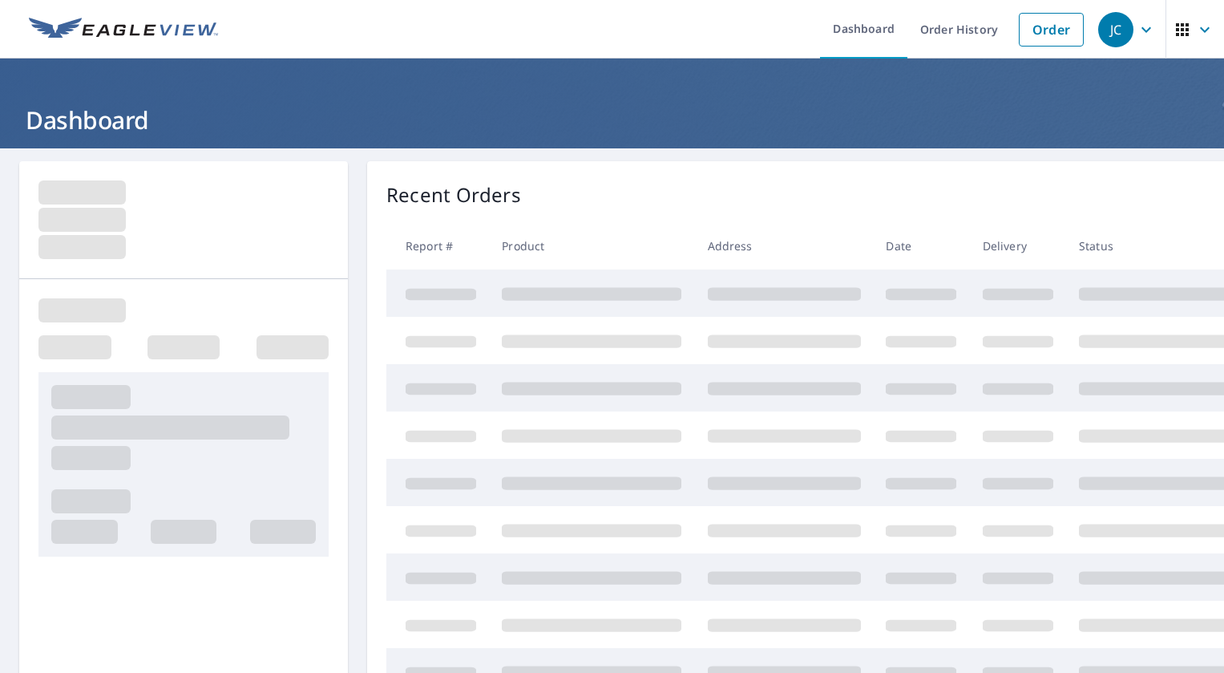  Describe the element at coordinates (592, 245) in the screenshot. I see `th: Product` at that location.